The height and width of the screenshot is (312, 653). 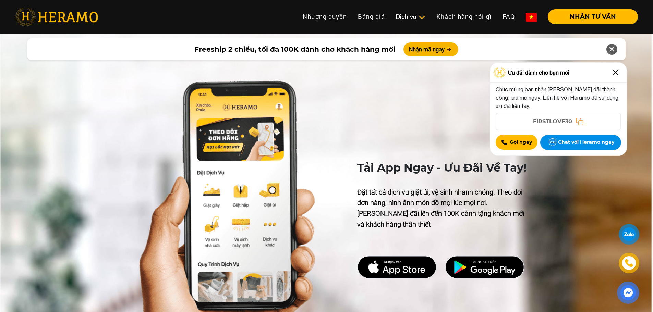 I want to click on span: FIRSTLOVE30, so click(x=553, y=122).